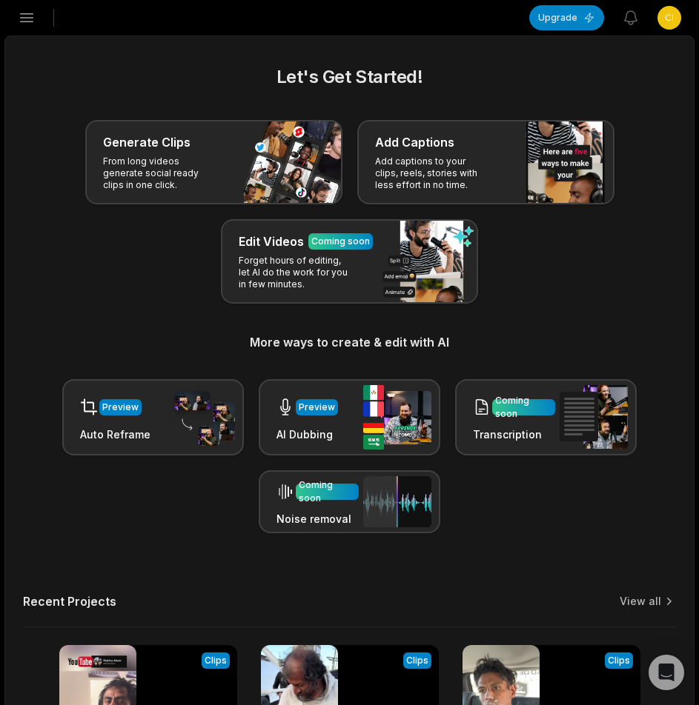 Image resolution: width=699 pixels, height=705 pixels. Describe the element at coordinates (640, 602) in the screenshot. I see `a: View all` at that location.